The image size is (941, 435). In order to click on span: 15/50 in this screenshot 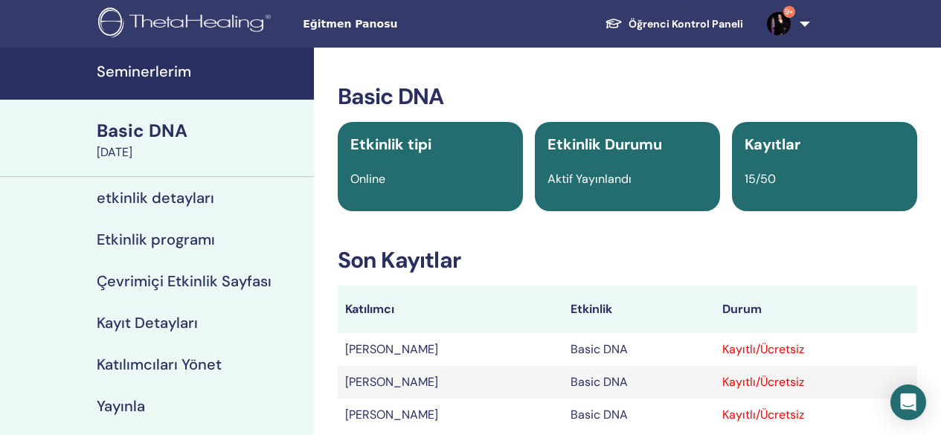, I will do `click(761, 179)`.